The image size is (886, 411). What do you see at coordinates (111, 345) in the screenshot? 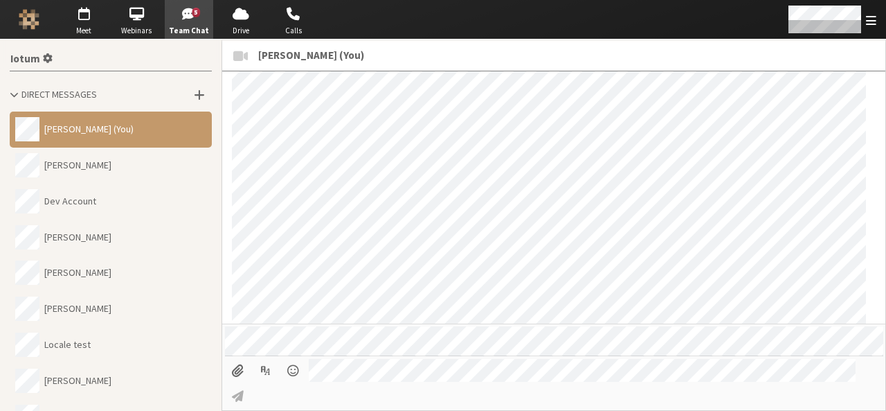
I see `button: Locale test` at bounding box center [111, 345].